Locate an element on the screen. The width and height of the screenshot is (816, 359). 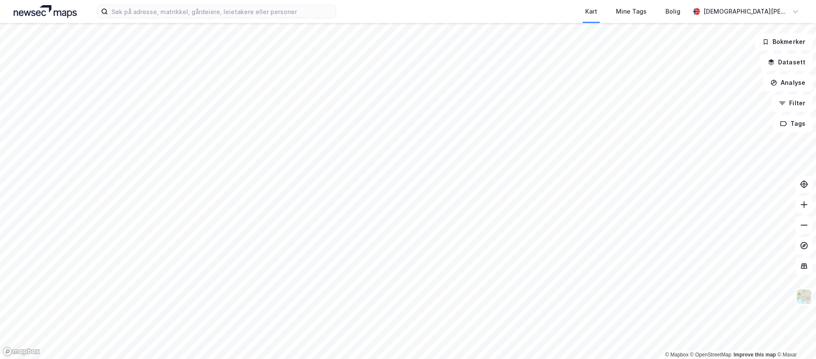
a: OpenStreetMap is located at coordinates (710, 355).